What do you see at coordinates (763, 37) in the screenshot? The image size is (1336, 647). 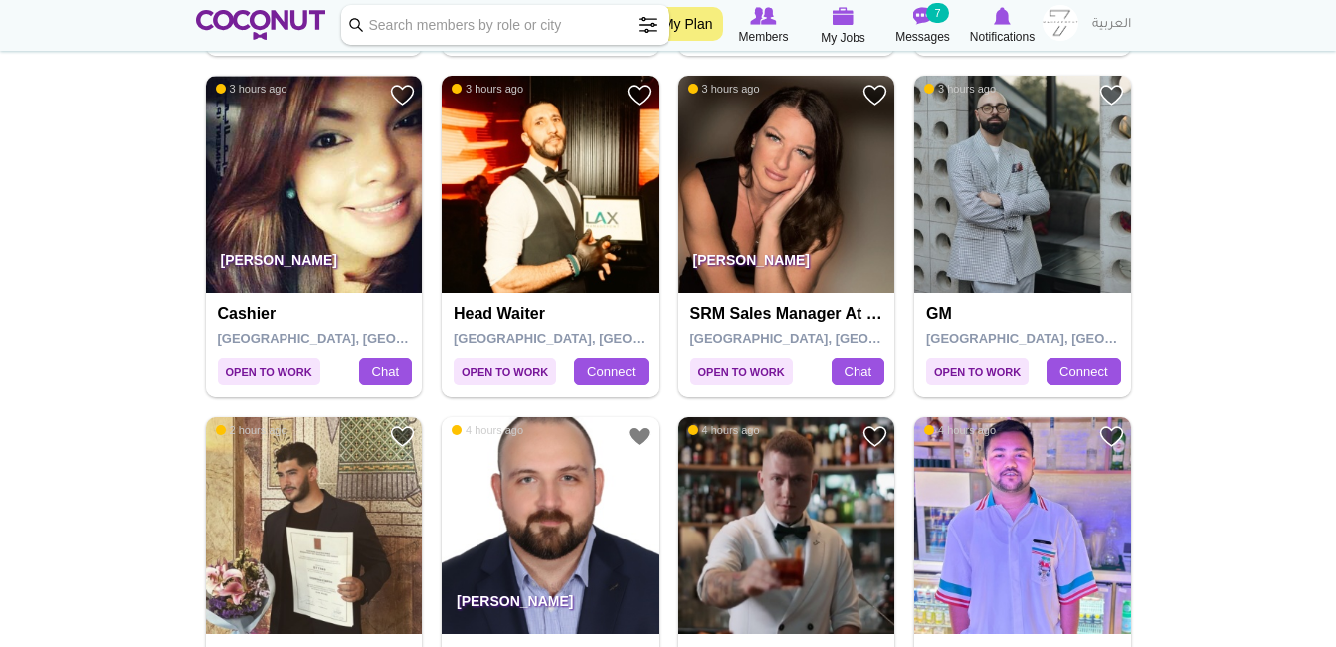 I see `span: Members` at bounding box center [763, 37].